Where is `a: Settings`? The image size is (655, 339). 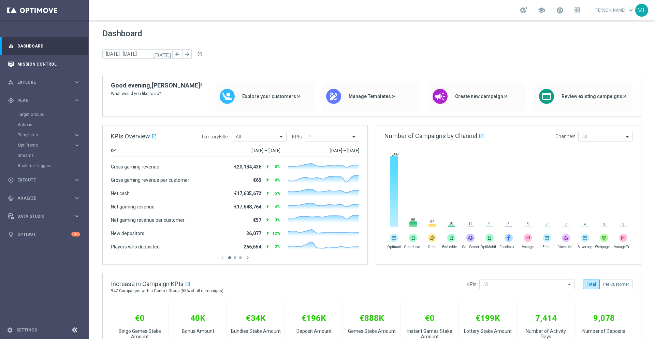 a: Settings is located at coordinates (27, 330).